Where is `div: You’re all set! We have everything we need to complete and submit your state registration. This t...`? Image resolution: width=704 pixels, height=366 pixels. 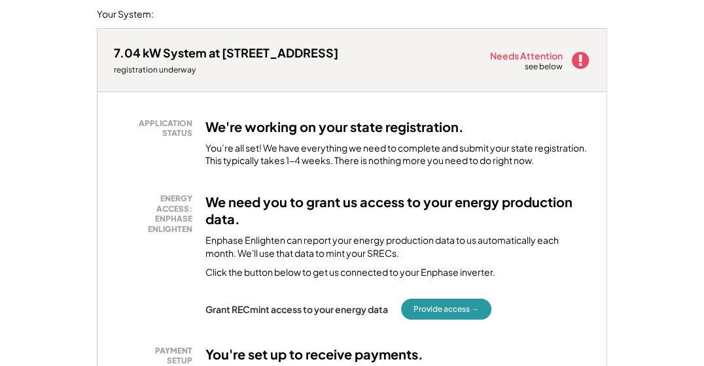
div: You’re all set! We have everything we need to complete and submit your state registration. This t... is located at coordinates (398, 154).